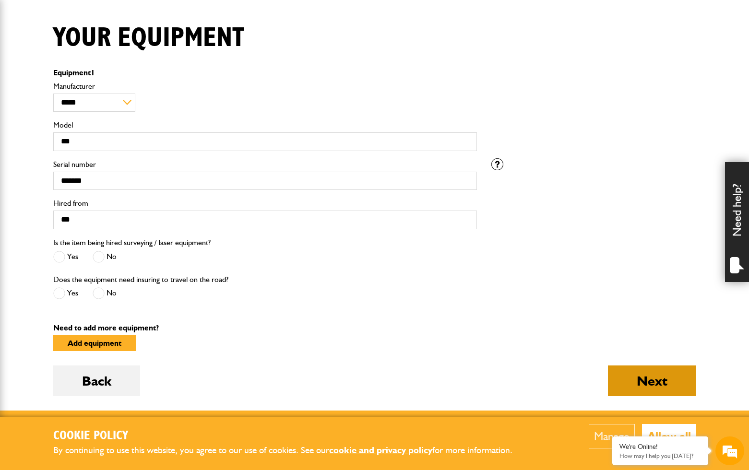  What do you see at coordinates (652, 381) in the screenshot?
I see `button: Next` at bounding box center [652, 381].